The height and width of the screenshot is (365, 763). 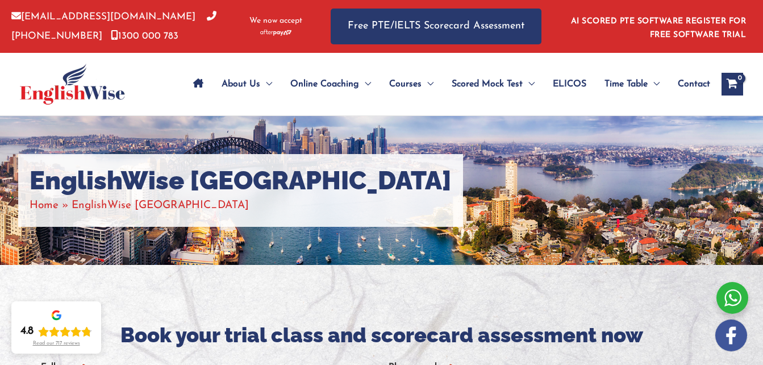 What do you see at coordinates (436, 26) in the screenshot?
I see `a: Free PTE/IELTS Scorecard Assessment` at bounding box center [436, 26].